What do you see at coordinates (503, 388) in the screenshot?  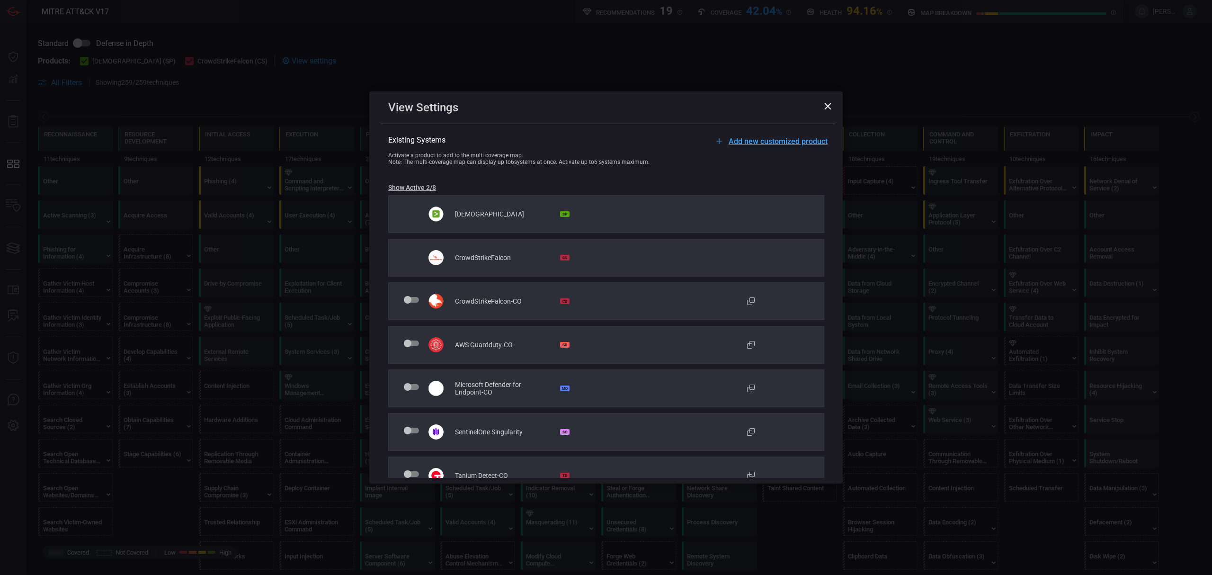 I see `span: Microsoft Defender for Endpoint-CO` at bounding box center [503, 388].